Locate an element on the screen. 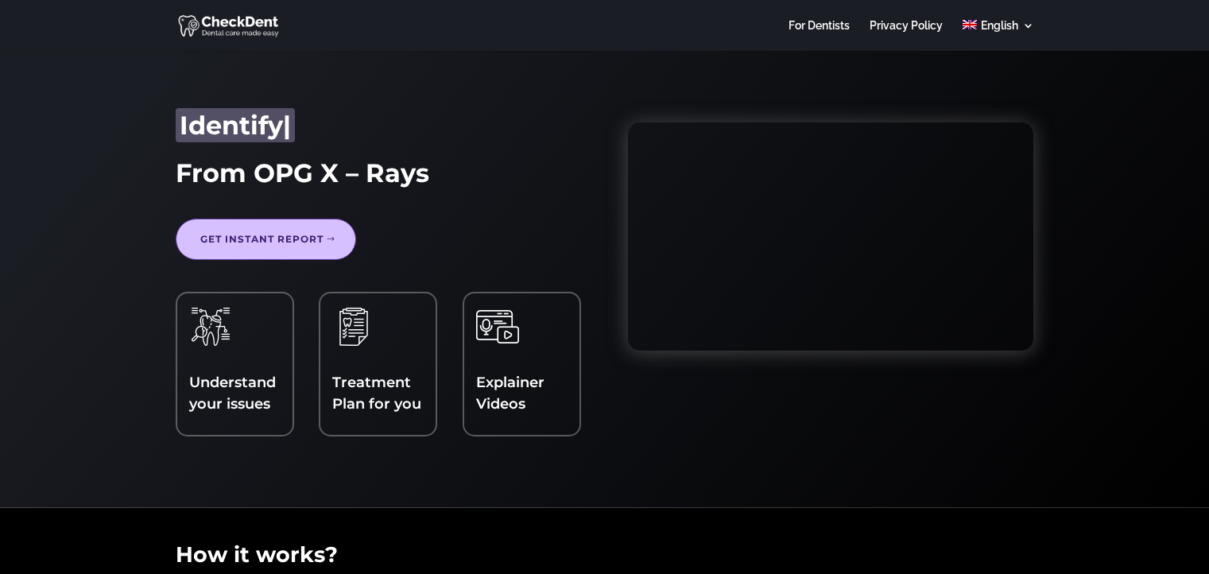 This screenshot has width=1209, height=574. a: Explainer Videos is located at coordinates (510, 393).